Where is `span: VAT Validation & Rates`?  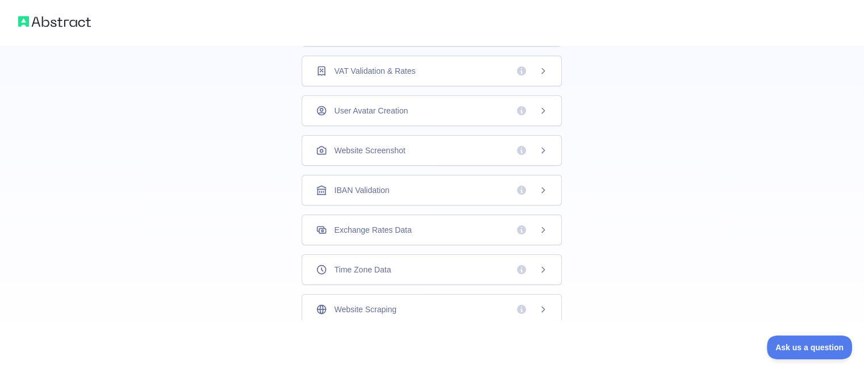 span: VAT Validation & Rates is located at coordinates (374, 71).